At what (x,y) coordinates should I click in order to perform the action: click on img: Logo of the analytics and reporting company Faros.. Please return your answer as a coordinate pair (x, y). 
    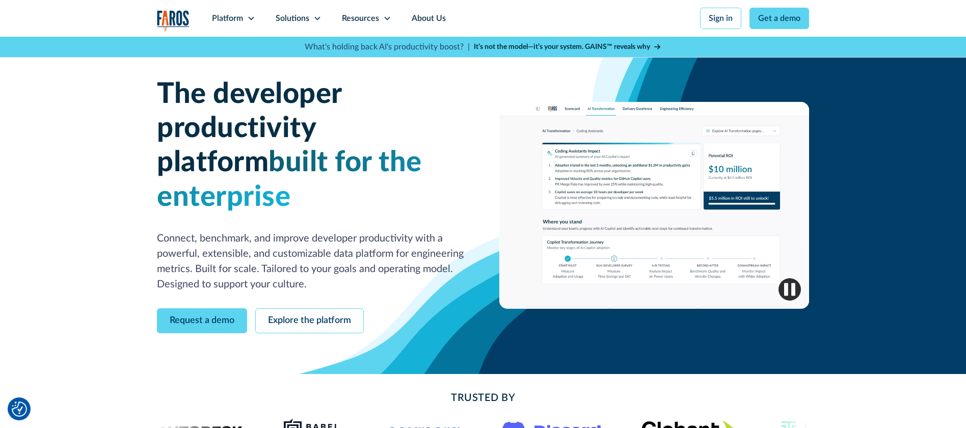
    Looking at the image, I should click on (173, 20).